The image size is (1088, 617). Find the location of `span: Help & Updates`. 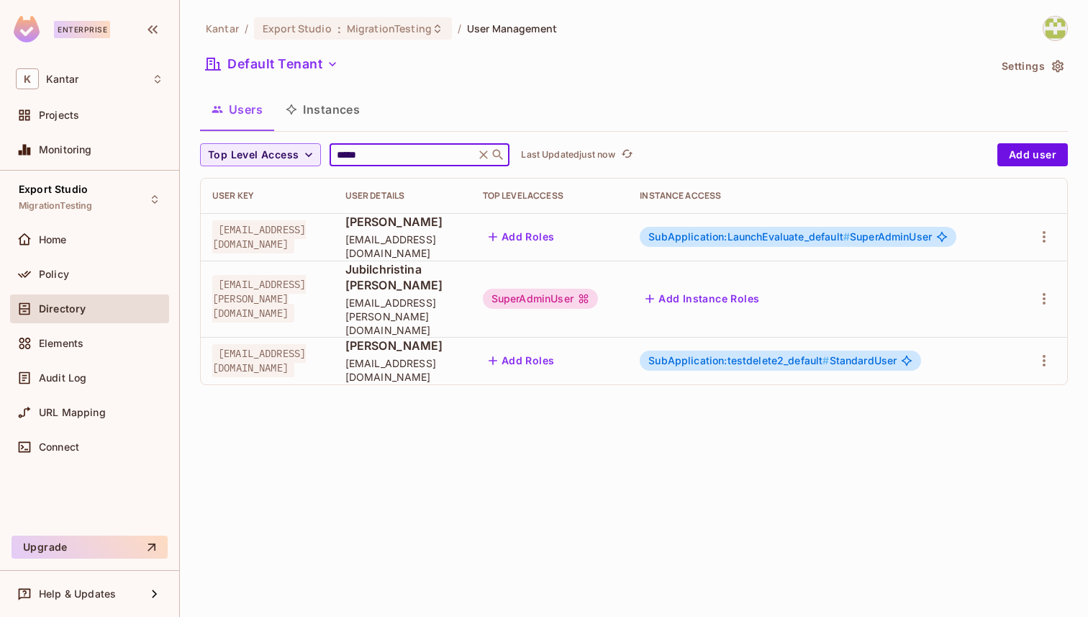

span: Help & Updates is located at coordinates (77, 594).